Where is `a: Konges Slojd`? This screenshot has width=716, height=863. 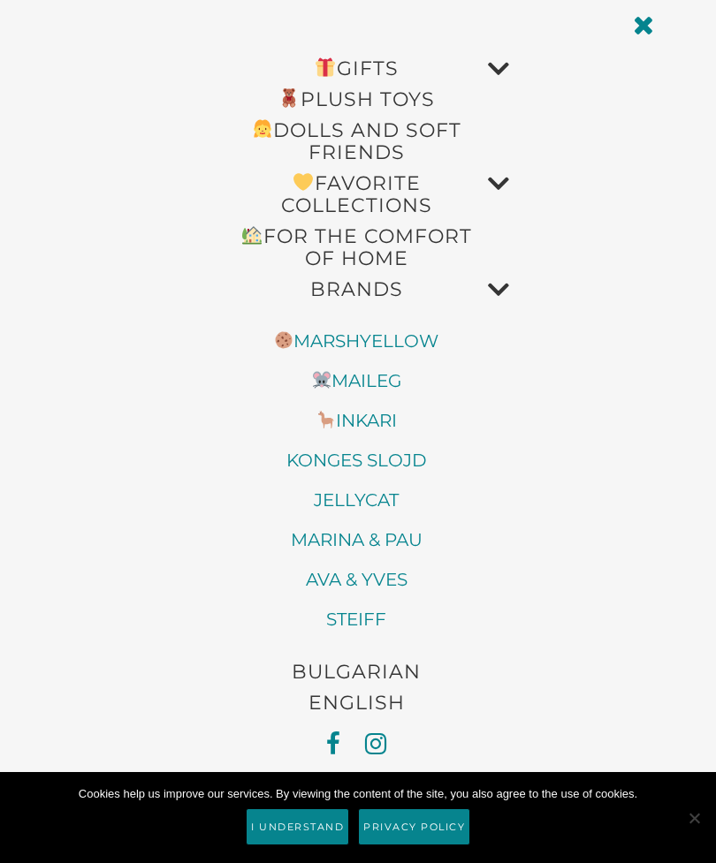 a: Konges Slojd is located at coordinates (356, 460).